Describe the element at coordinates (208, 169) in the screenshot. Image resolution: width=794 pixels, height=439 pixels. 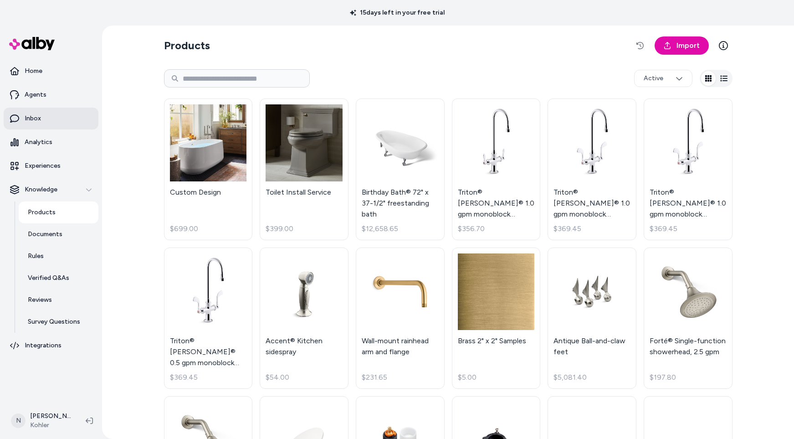
I see `a: Custom DesignCustom Design$699.00` at that location.